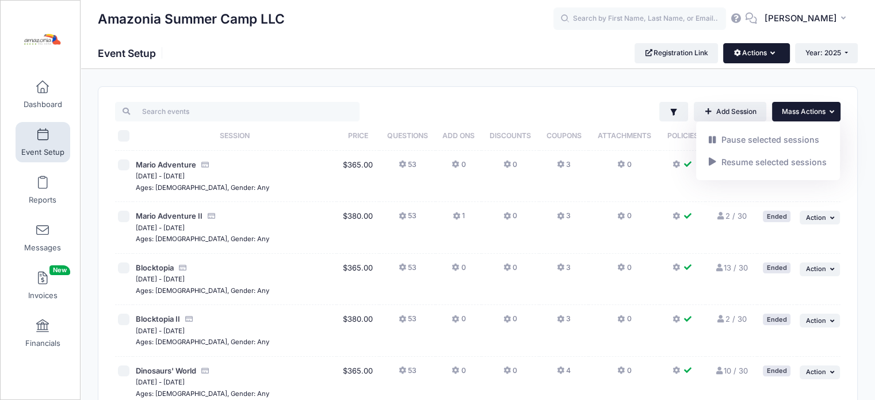 The width and height of the screenshot is (875, 400). What do you see at coordinates (169, 216) in the screenshot?
I see `span: Mario Adventure II` at bounding box center [169, 216].